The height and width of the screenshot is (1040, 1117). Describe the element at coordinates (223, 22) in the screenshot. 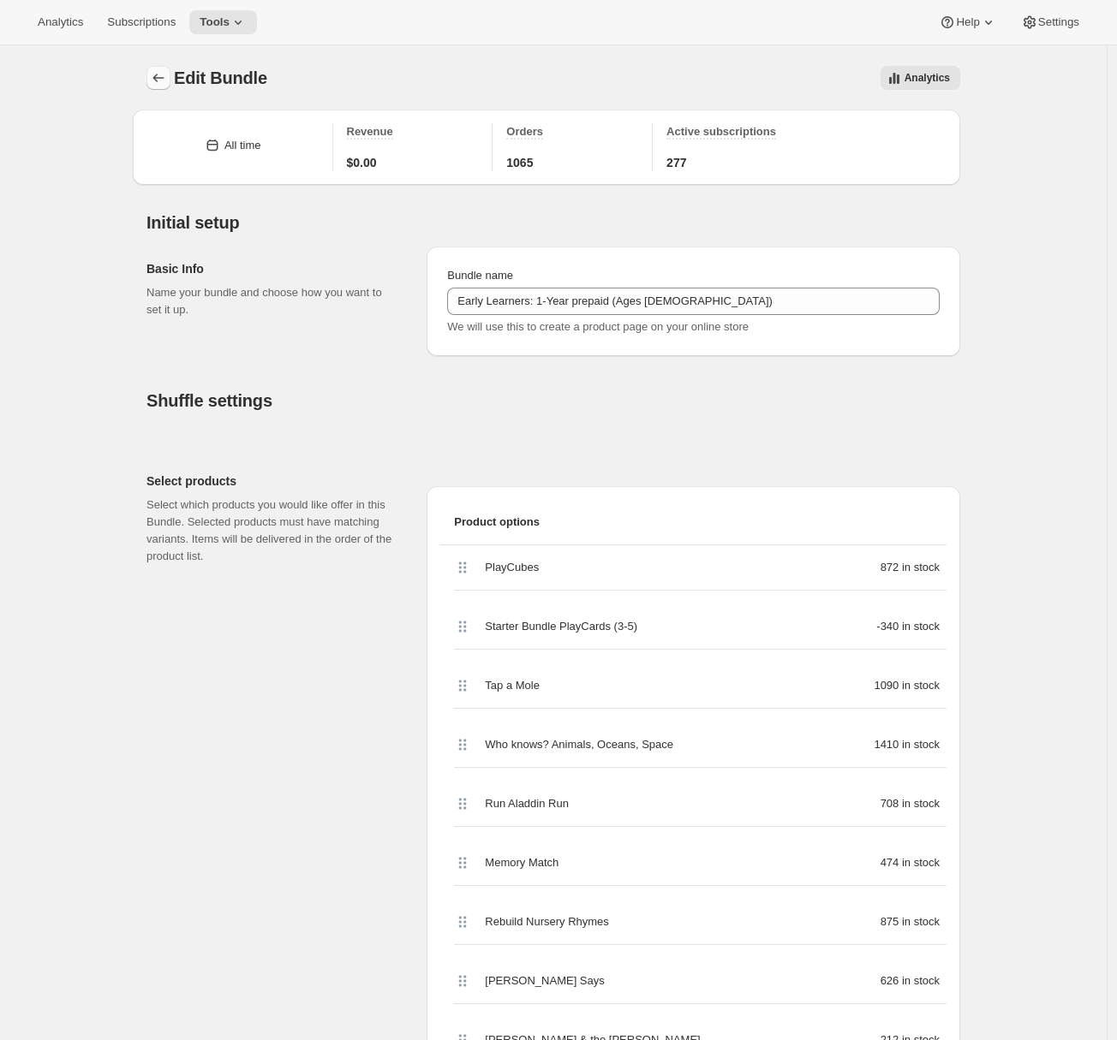

I see `button: Tools` at that location.